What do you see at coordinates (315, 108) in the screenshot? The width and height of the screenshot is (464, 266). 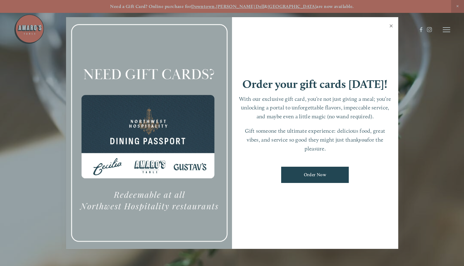 I see `p: With our exclusive gift card, you’re not just giving a meal; you’re unlocking a portal to unforge...` at bounding box center [315, 108].